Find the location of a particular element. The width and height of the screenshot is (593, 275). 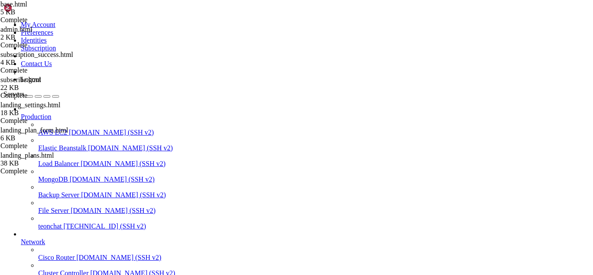

x-row: 2 updates can be applied immediately. is located at coordinates (242, 128).